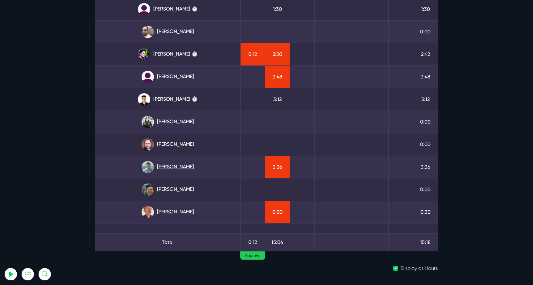 The width and height of the screenshot is (533, 285). I want to click on img: ublsy46zpoyz6muduycb.jpg, so click(148, 32).